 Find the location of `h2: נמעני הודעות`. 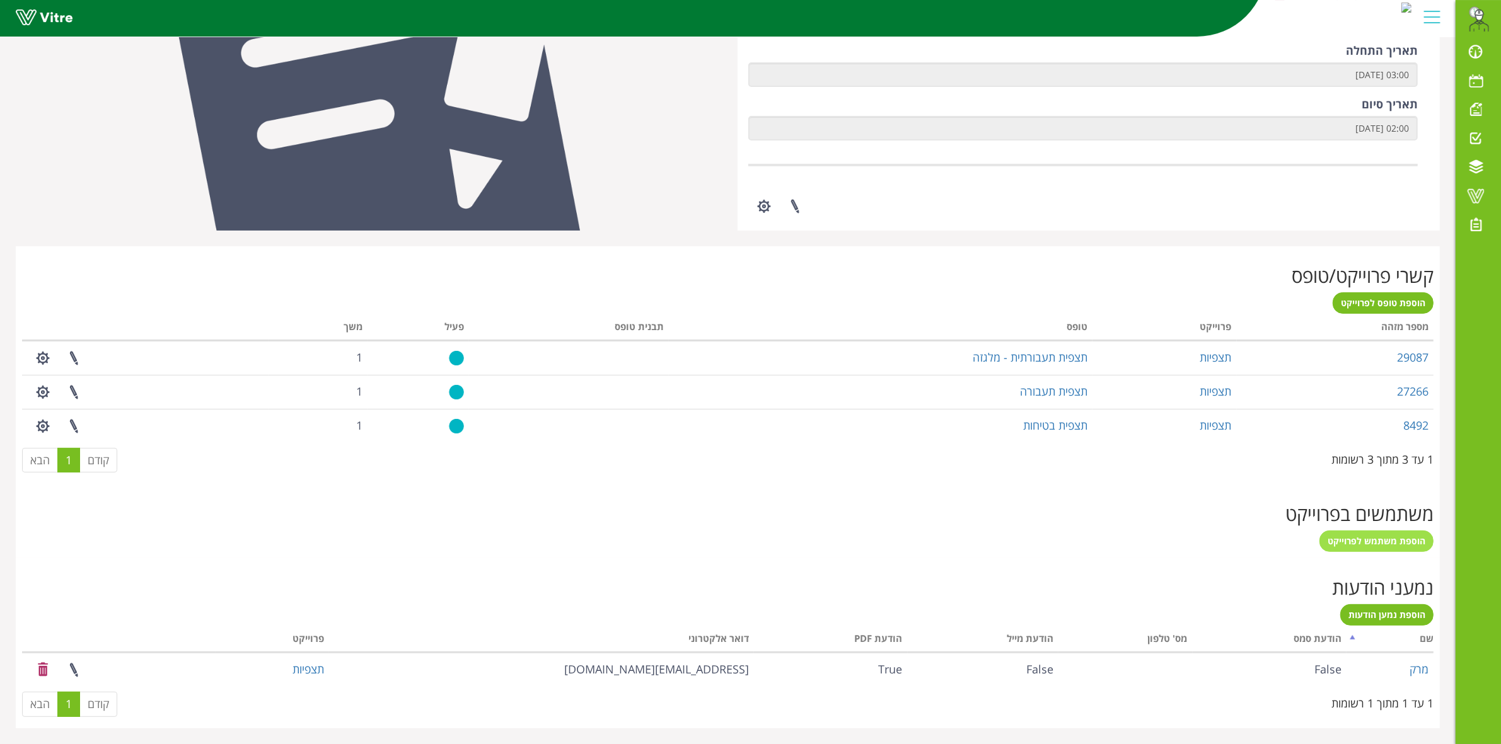

h2: נמעני הודעות is located at coordinates (727, 587).